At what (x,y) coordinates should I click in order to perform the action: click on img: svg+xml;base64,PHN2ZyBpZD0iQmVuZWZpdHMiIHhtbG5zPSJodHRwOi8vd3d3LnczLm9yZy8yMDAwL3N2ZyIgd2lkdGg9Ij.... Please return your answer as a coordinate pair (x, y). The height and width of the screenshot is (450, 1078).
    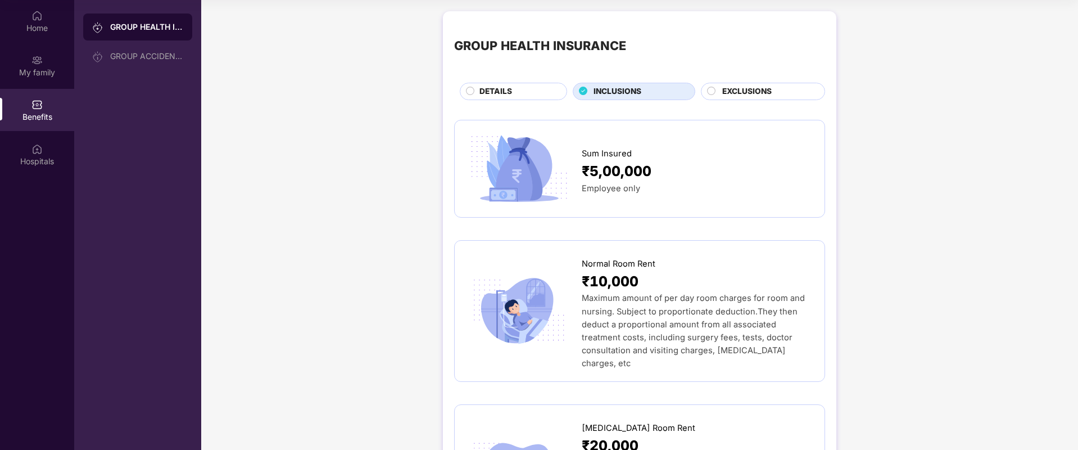
    Looking at the image, I should click on (37, 105).